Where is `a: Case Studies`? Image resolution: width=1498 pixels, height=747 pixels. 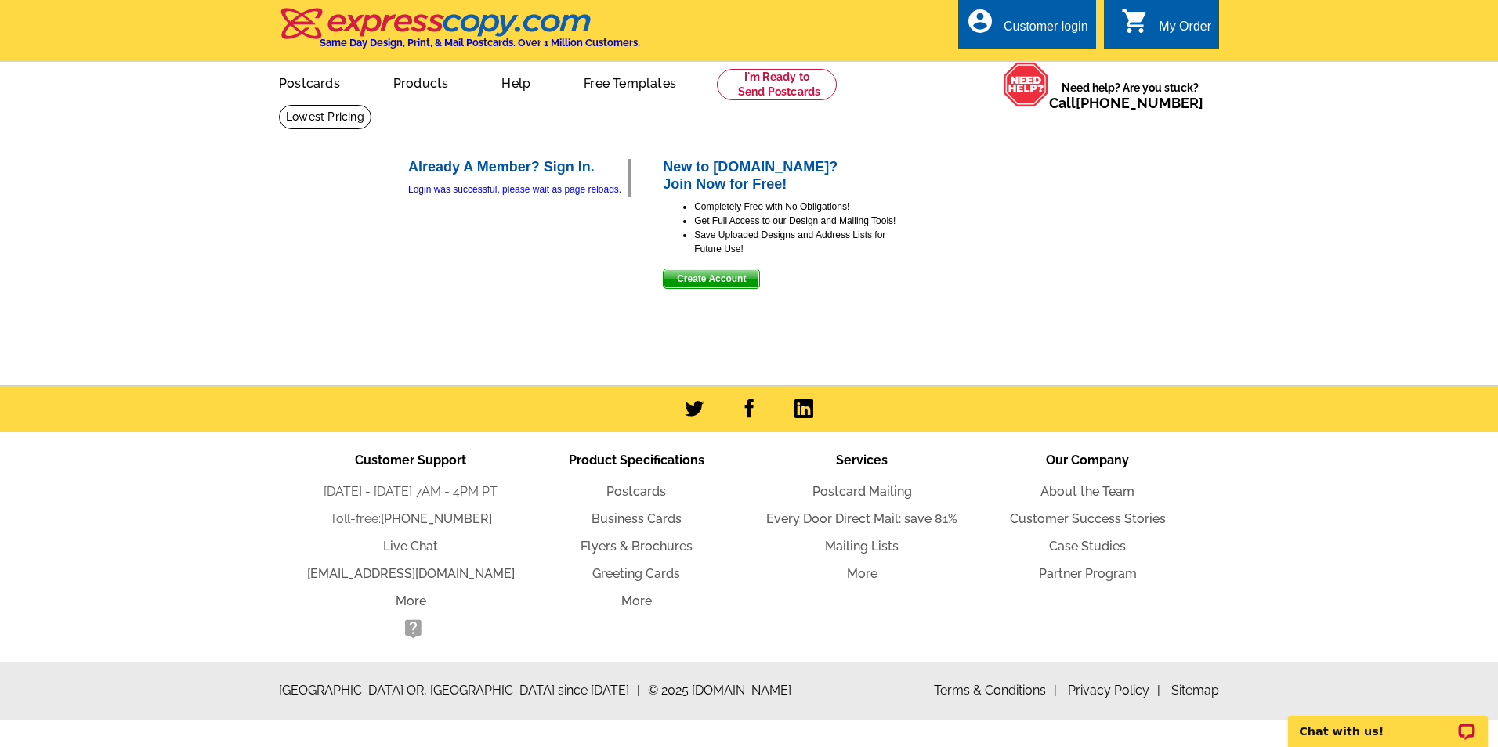 a: Case Studies is located at coordinates (1088, 546).